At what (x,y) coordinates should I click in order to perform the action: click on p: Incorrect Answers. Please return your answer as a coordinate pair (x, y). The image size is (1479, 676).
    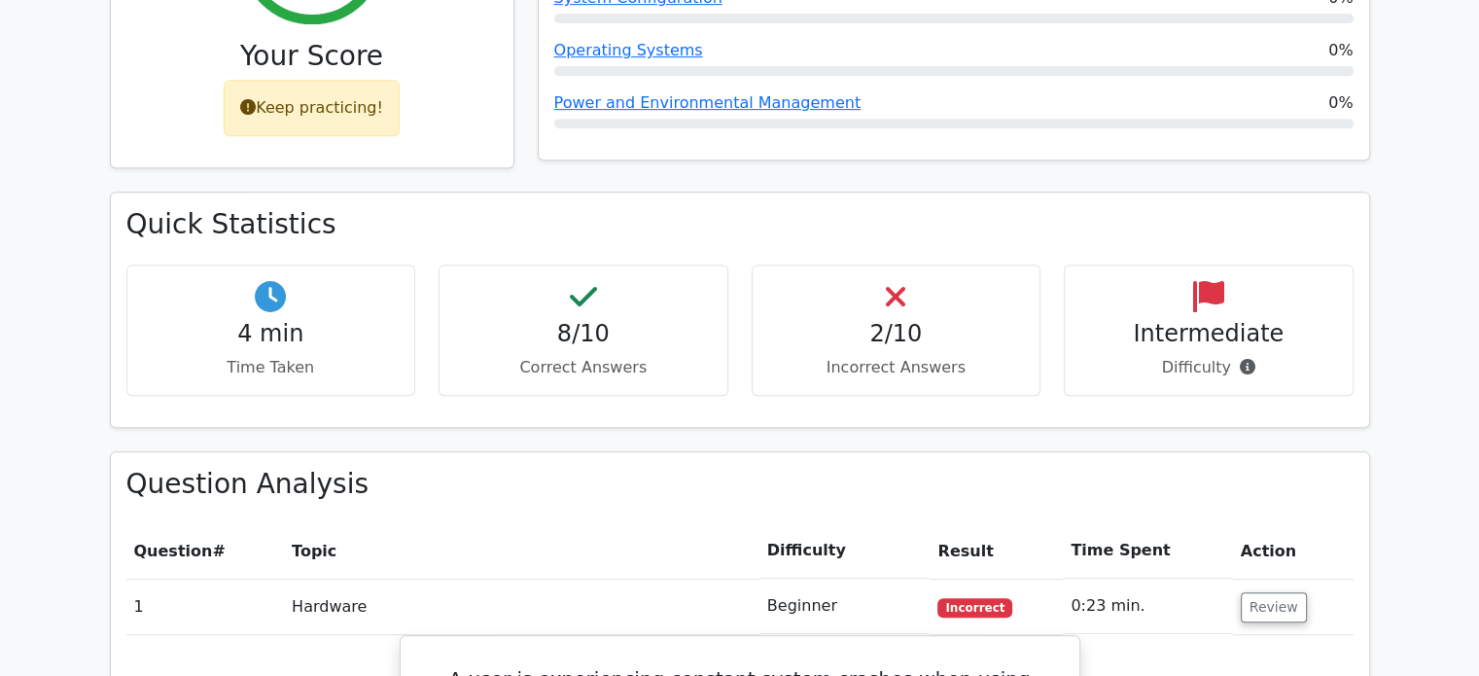
    Looking at the image, I should click on (896, 367).